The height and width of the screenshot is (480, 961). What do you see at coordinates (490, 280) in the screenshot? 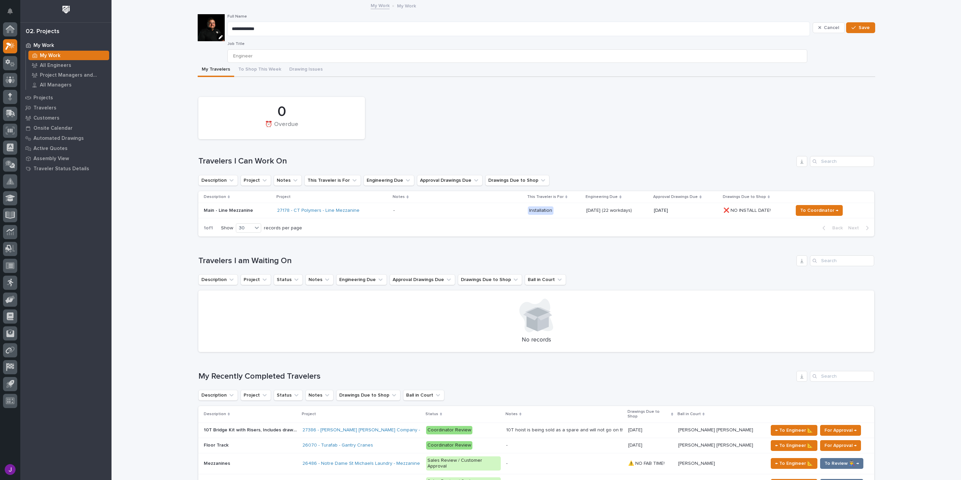
I see `button: Drawings Due to Shop` at bounding box center [490, 280].